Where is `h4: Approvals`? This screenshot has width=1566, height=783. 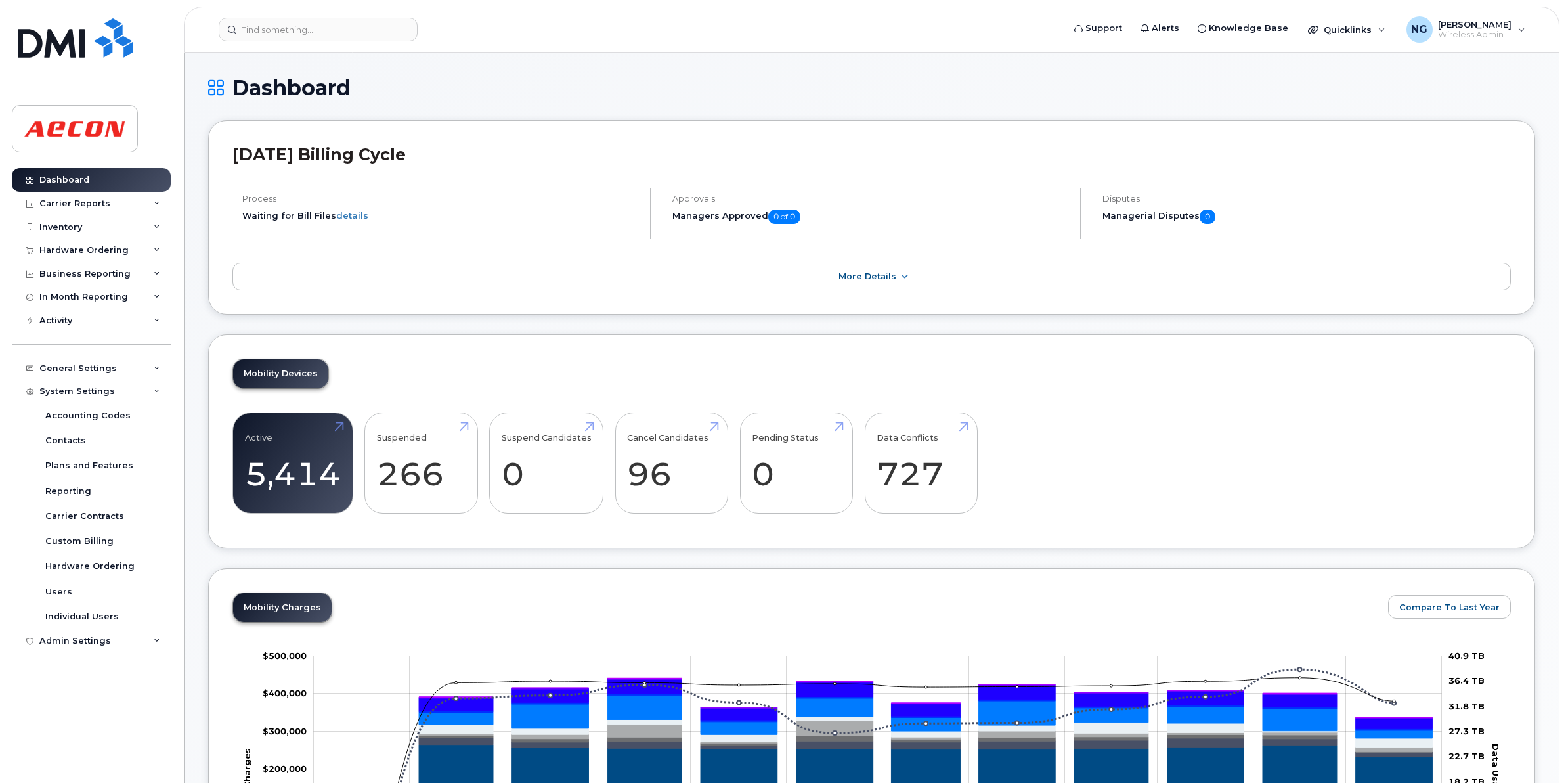 h4: Approvals is located at coordinates (871, 198).